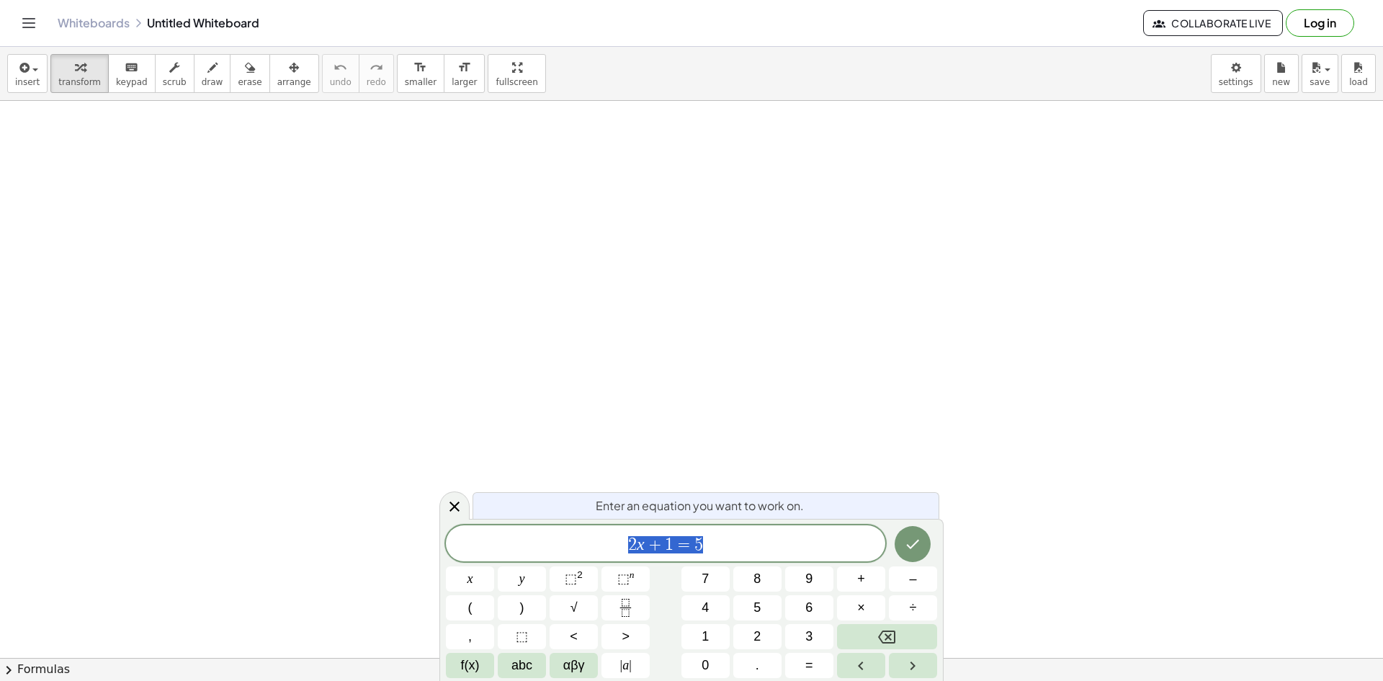  I want to click on button: 9, so click(809, 578).